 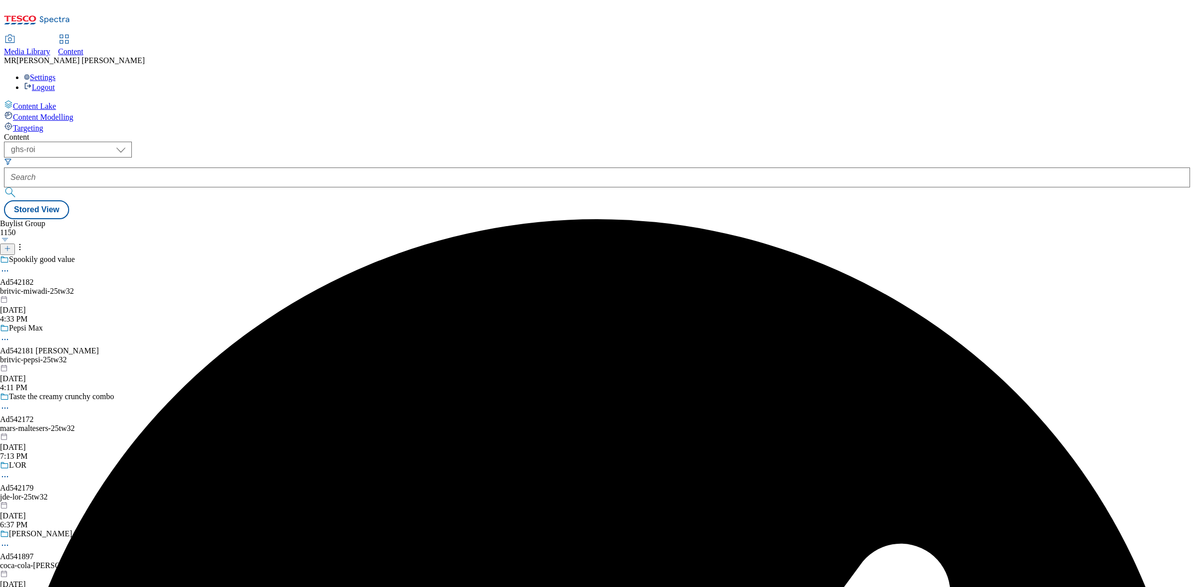 What do you see at coordinates (39, 87) in the screenshot?
I see `a: Logout` at bounding box center [39, 87].